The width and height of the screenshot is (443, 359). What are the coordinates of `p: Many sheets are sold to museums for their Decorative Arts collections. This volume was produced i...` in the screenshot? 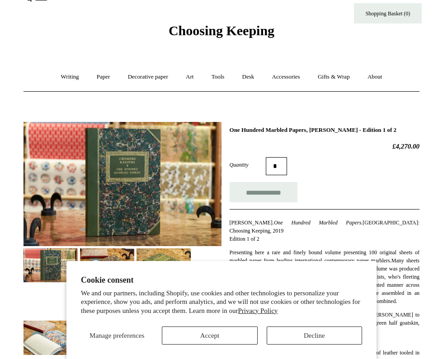 It's located at (324, 277).